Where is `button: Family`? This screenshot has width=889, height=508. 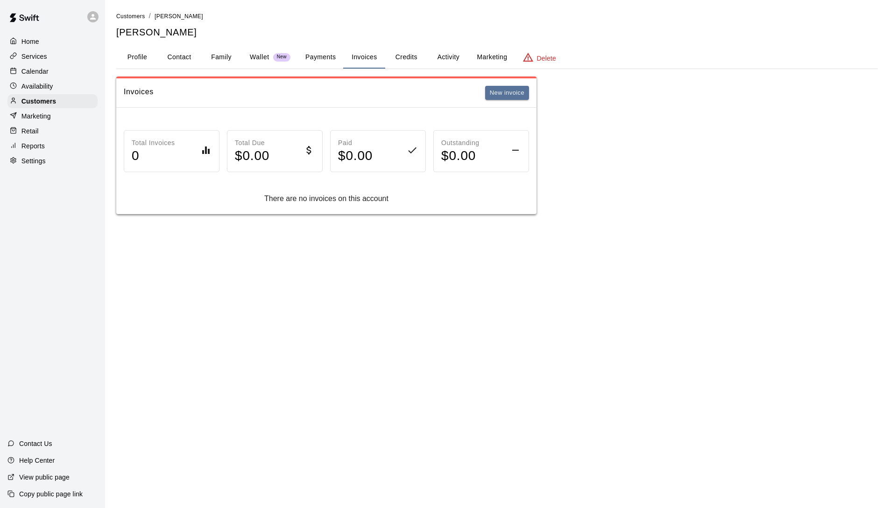 button: Family is located at coordinates (221, 57).